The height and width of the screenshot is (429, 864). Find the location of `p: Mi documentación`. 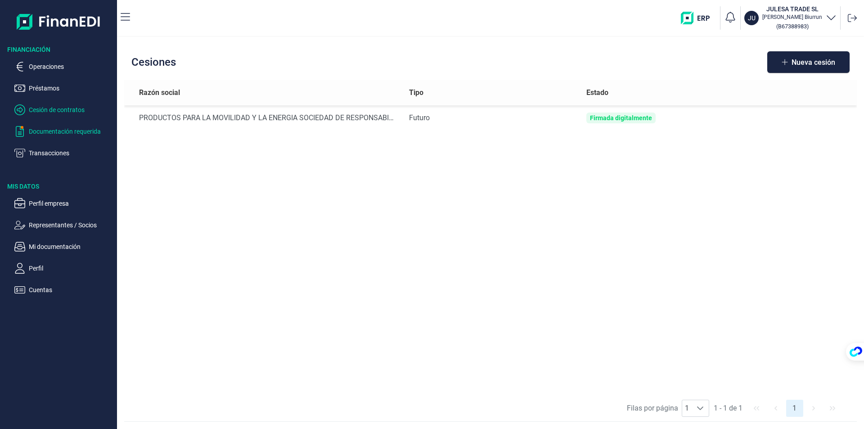

p: Mi documentación is located at coordinates (71, 247).